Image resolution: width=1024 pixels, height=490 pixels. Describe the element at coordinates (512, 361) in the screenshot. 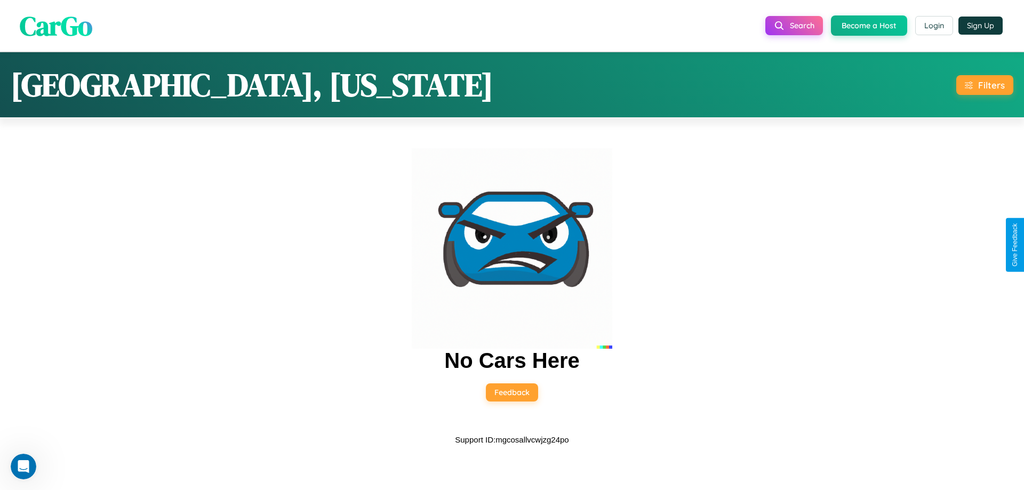

I see `h2: No Cars Here` at that location.